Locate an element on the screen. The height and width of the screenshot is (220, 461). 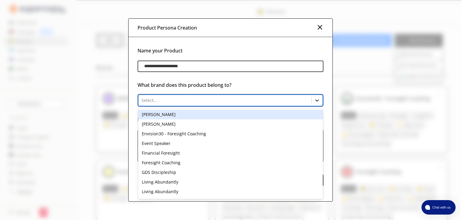
div: Three Little Divas is located at coordinates (231, 202).